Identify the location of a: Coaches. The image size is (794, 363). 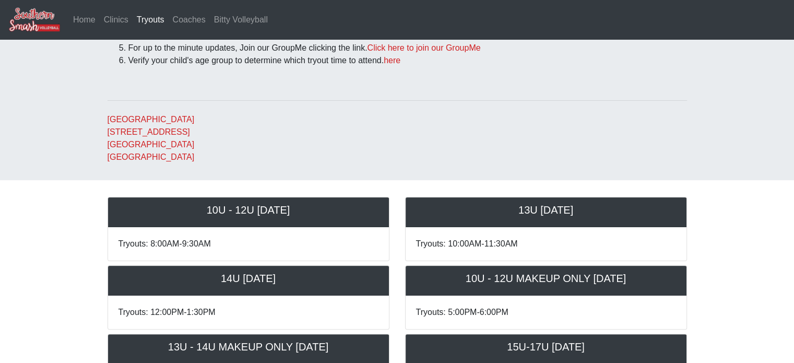
(189, 20).